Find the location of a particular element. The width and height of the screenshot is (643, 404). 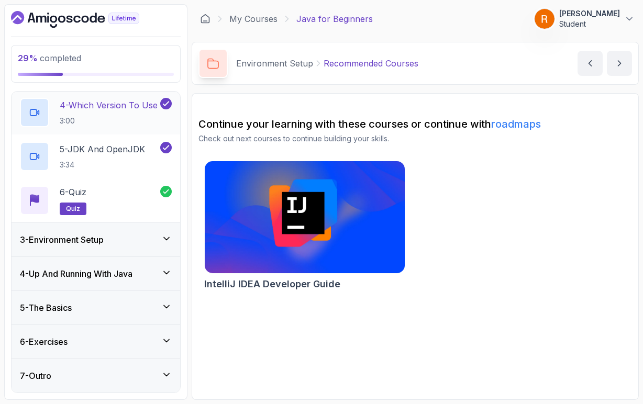

a: My Courses is located at coordinates (253, 19).